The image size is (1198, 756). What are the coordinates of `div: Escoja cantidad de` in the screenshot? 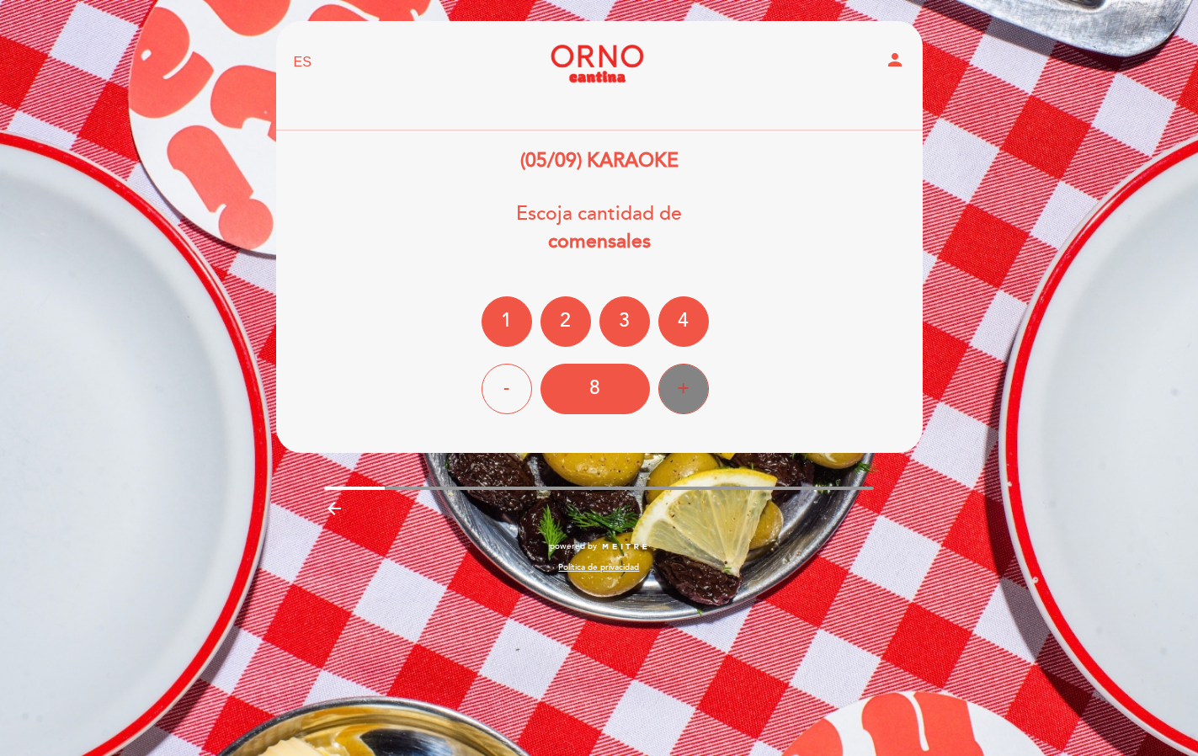 It's located at (599, 228).